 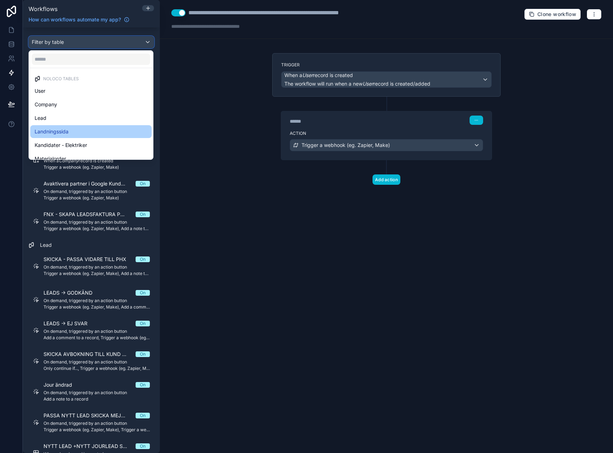 I want to click on button: Trigger a webhook (eg. Zapier, Make), so click(x=386, y=145).